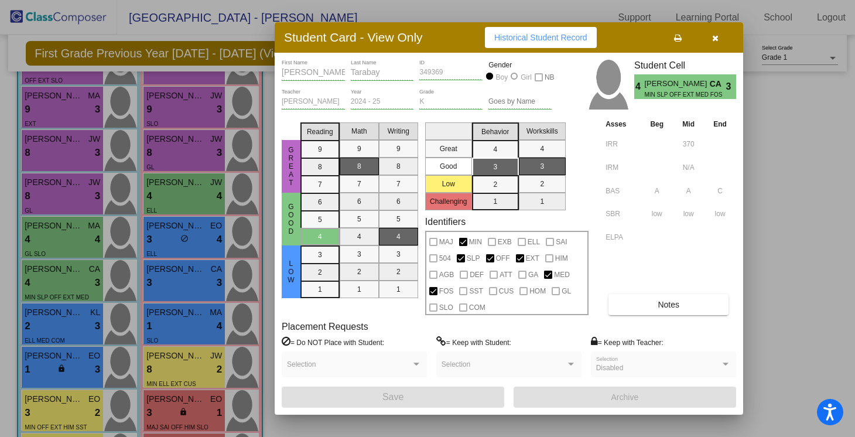 The image size is (855, 437). I want to click on span: FOS, so click(446, 291).